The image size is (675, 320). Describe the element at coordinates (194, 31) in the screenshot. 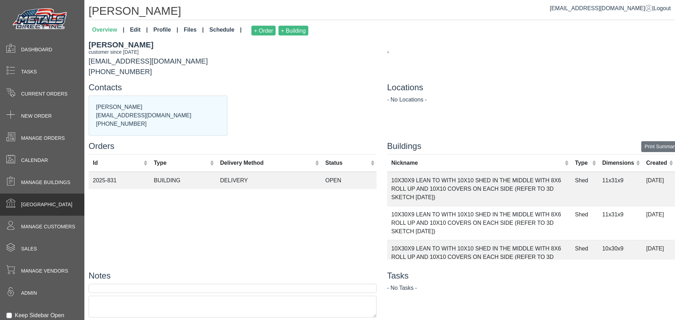

I see `a: Files` at that location.